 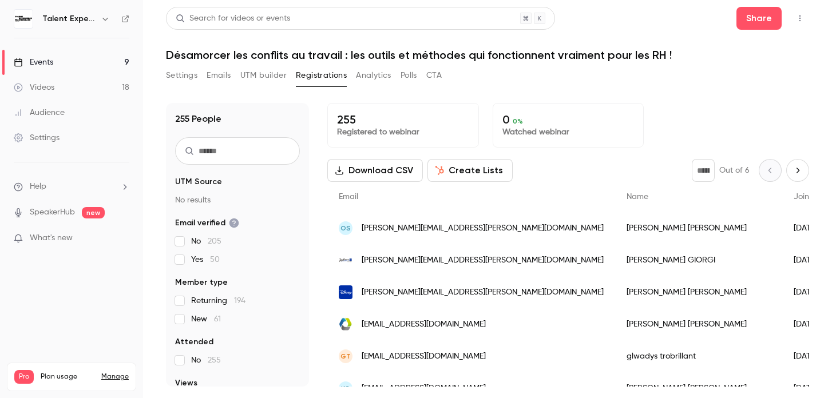 I want to click on span: Name, so click(x=637, y=197).